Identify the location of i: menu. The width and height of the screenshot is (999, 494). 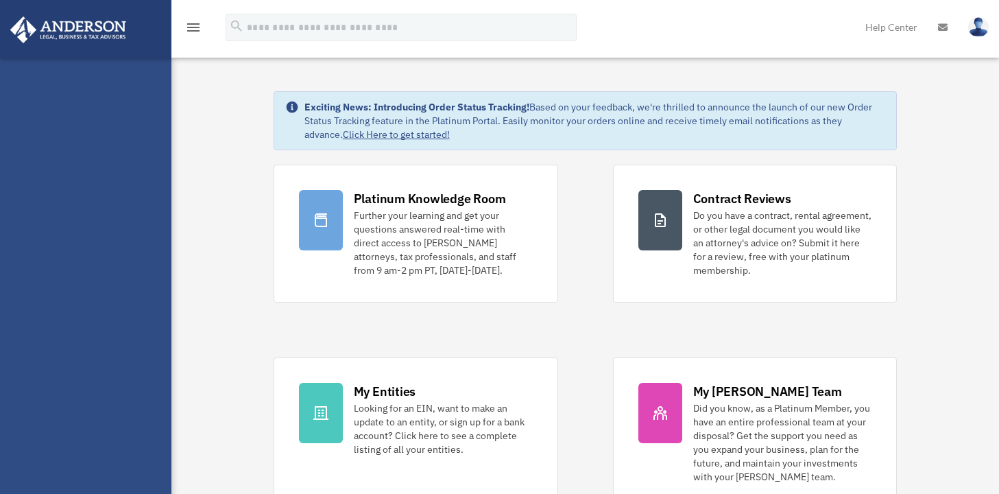
(193, 27).